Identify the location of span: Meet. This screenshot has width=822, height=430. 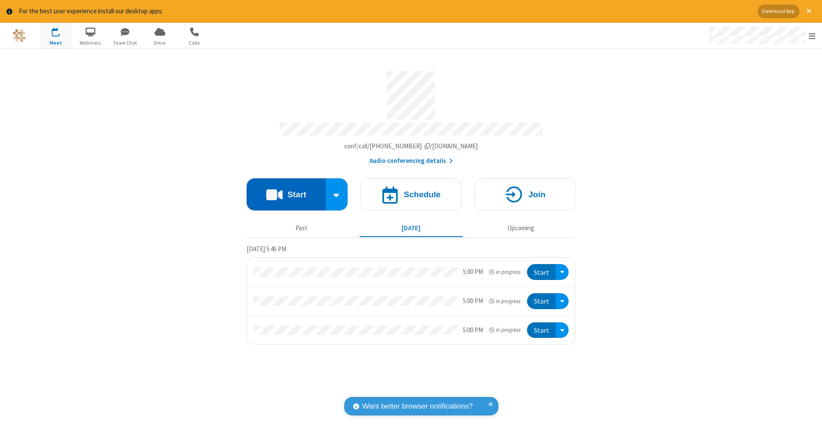
(56, 43).